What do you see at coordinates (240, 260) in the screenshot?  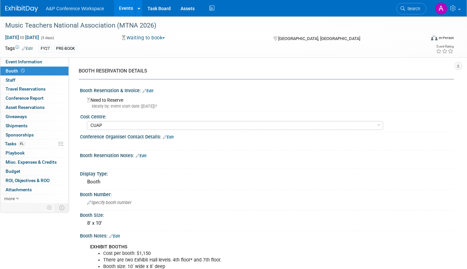 I see `li: There are two Exhibit Hall levels: 4th floor* and 7th floor.` at bounding box center [240, 260].